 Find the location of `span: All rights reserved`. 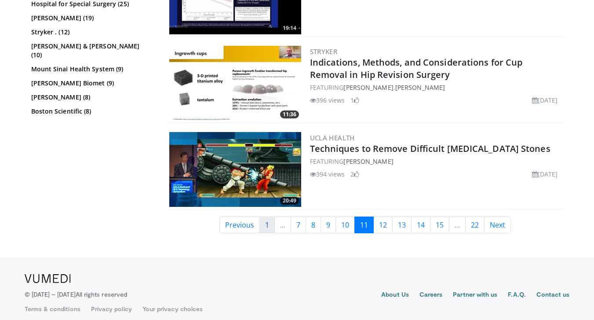

span: All rights reserved is located at coordinates (101, 294).